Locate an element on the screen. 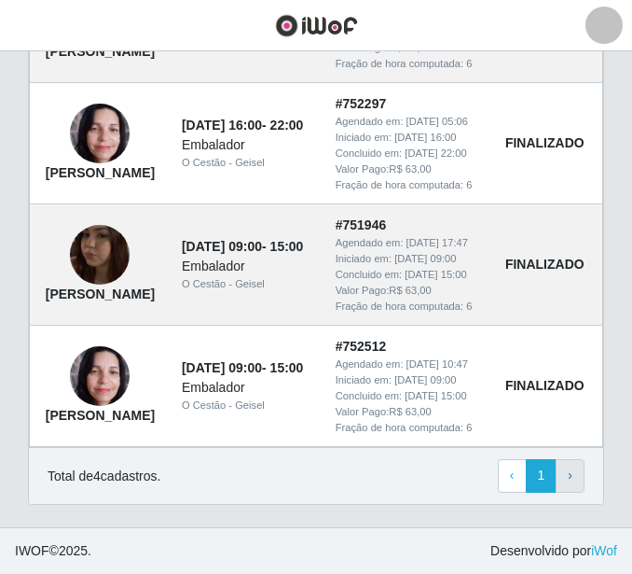 This screenshot has height=574, width=632. a: Next is located at coordinates (570, 476).